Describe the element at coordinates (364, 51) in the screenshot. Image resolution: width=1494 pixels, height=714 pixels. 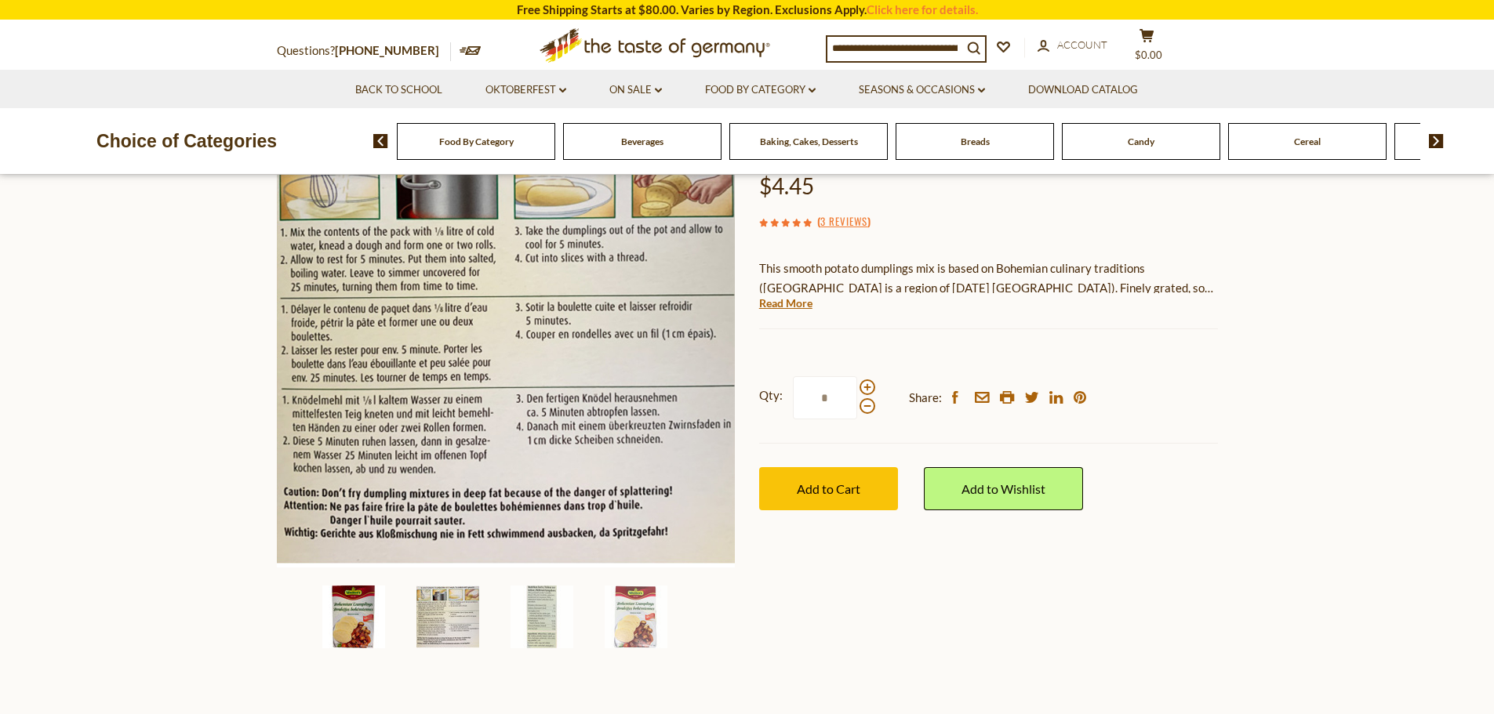
I see `p: Questions?` at that location.